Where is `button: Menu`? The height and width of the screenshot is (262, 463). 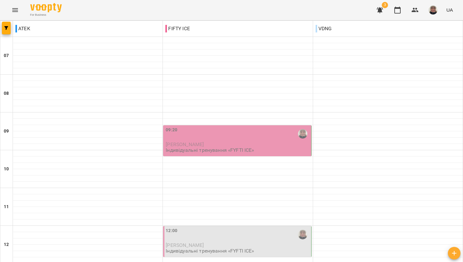 button: Menu is located at coordinates (15, 10).